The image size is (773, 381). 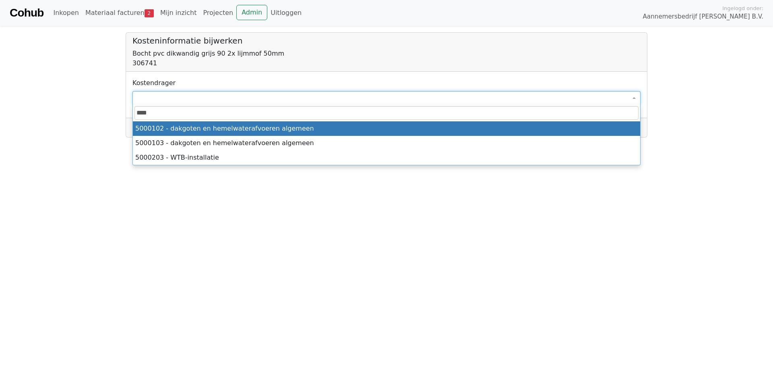 What do you see at coordinates (743, 8) in the screenshot?
I see `span: Ingelogd onder:` at bounding box center [743, 8].